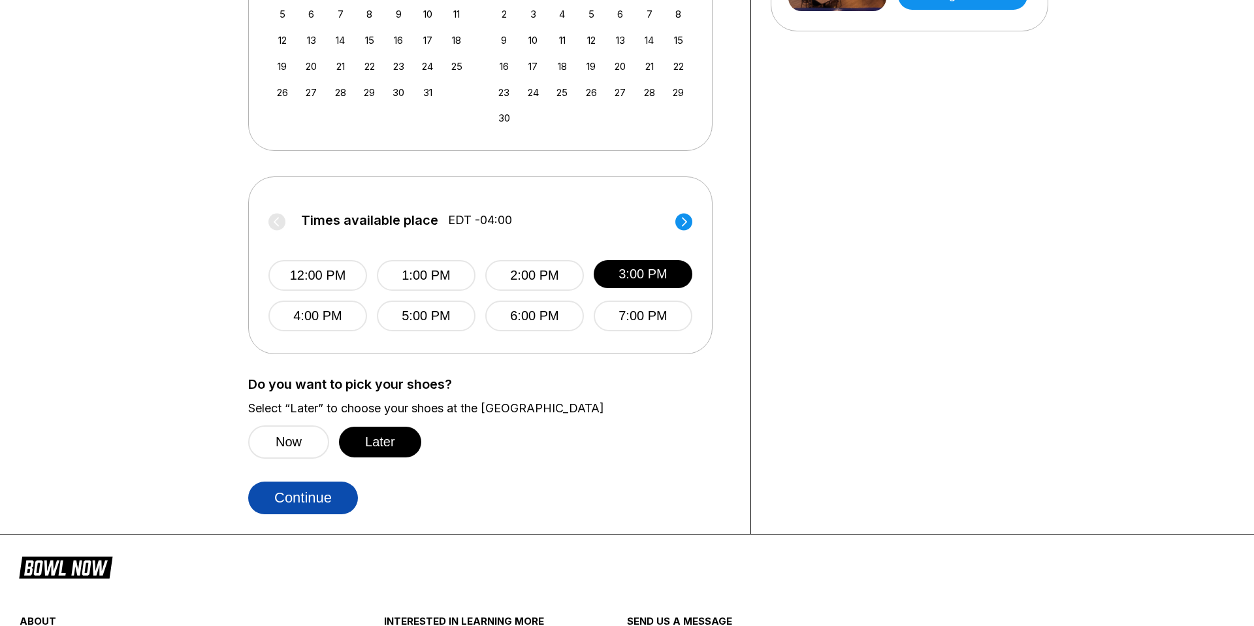 This screenshot has width=1254, height=626. I want to click on div: Choose Monday, November 17th, 2025, so click(533, 66).